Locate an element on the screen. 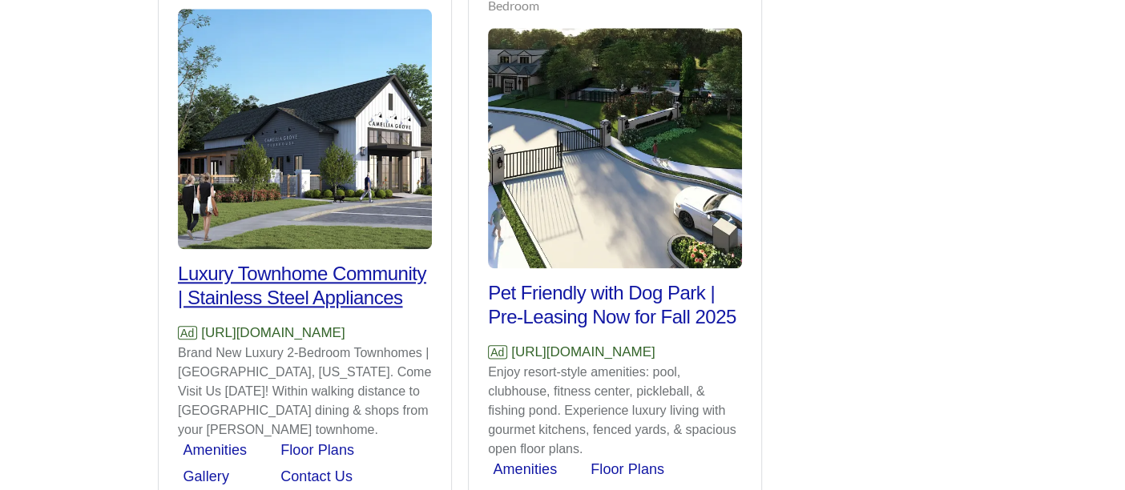  a: Contact Us is located at coordinates (317, 477).